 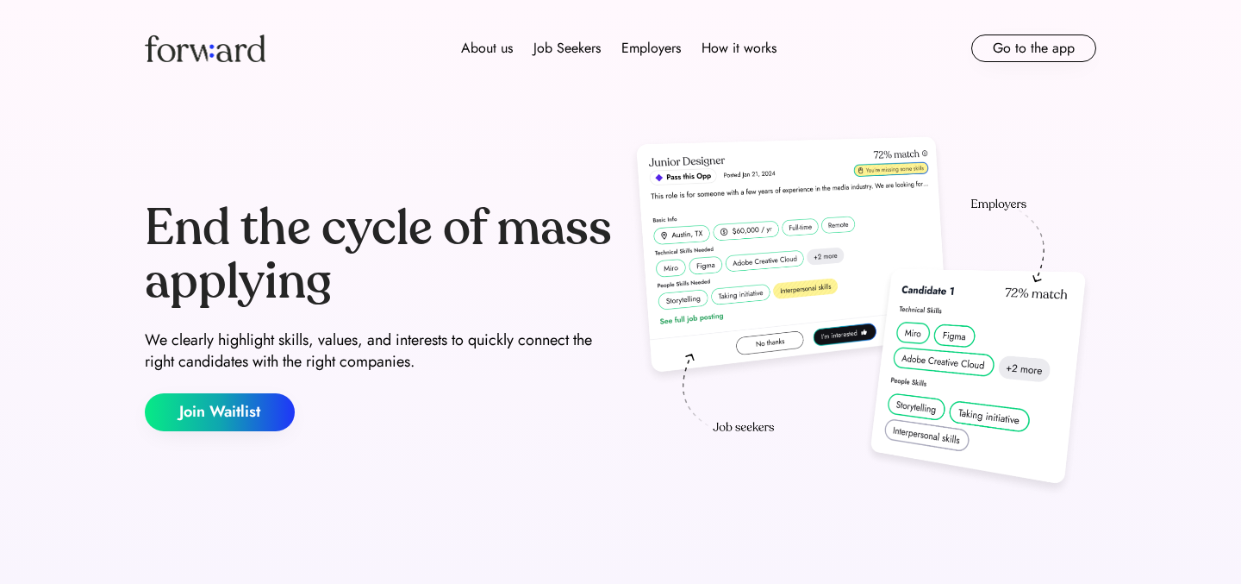 What do you see at coordinates (651, 48) in the screenshot?
I see `div: Employers` at bounding box center [651, 48].